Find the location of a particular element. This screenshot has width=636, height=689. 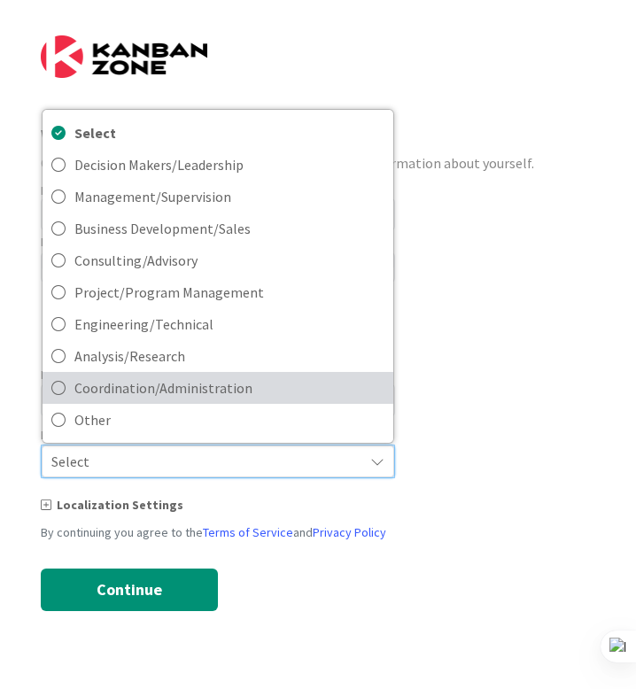

a: Consulting/Advisory is located at coordinates (218, 260).